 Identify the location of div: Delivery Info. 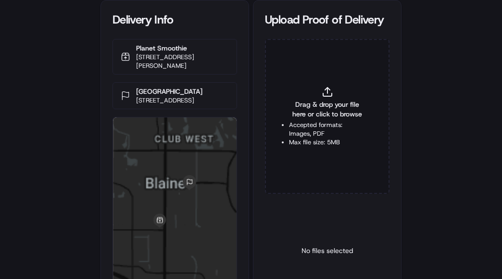
(175, 20).